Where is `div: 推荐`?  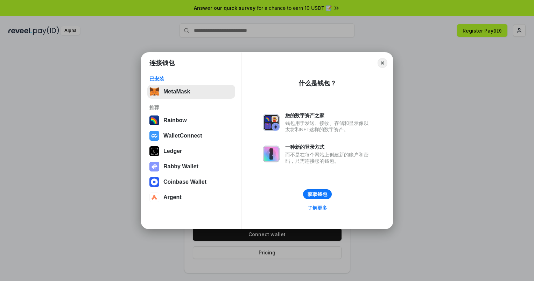
div: 推荐 is located at coordinates (191, 107).